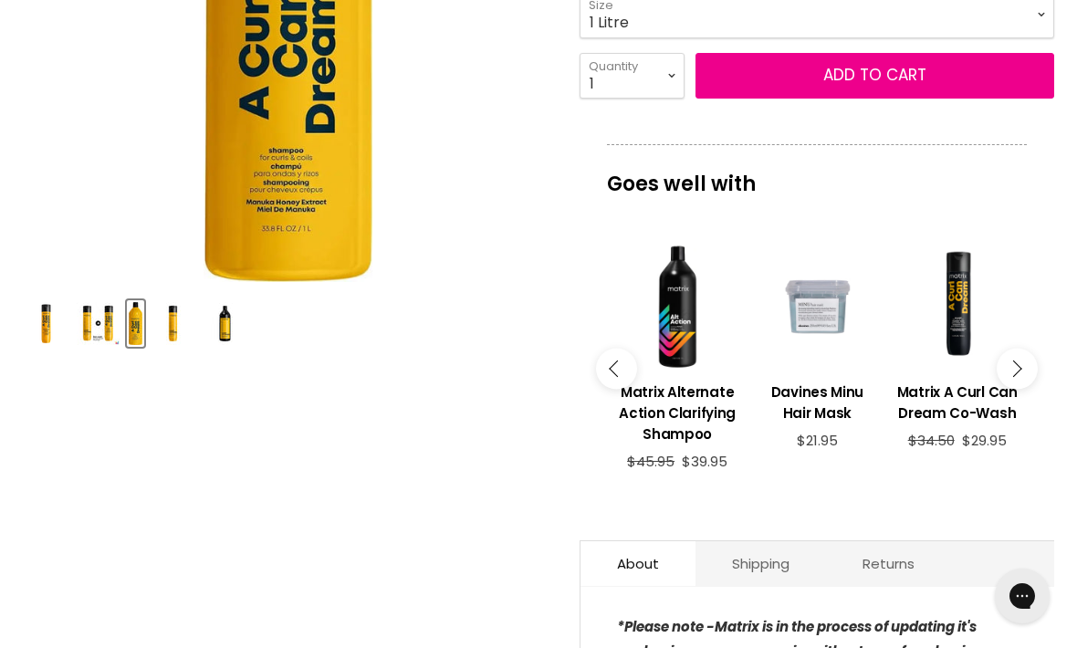 The height and width of the screenshot is (648, 1077). What do you see at coordinates (817, 402) in the screenshot?
I see `h3: Davines Minu Hair Mask` at bounding box center [817, 402].